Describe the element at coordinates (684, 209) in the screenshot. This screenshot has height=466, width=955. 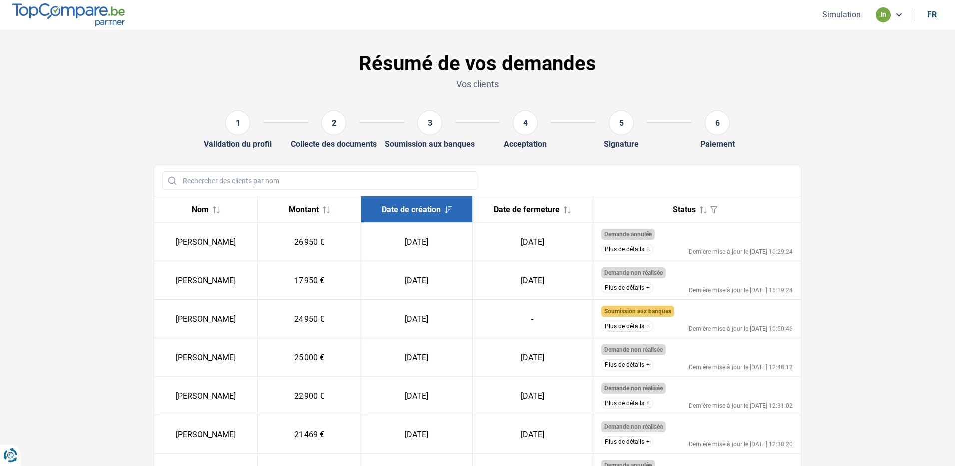
I see `span: Status` at that location.